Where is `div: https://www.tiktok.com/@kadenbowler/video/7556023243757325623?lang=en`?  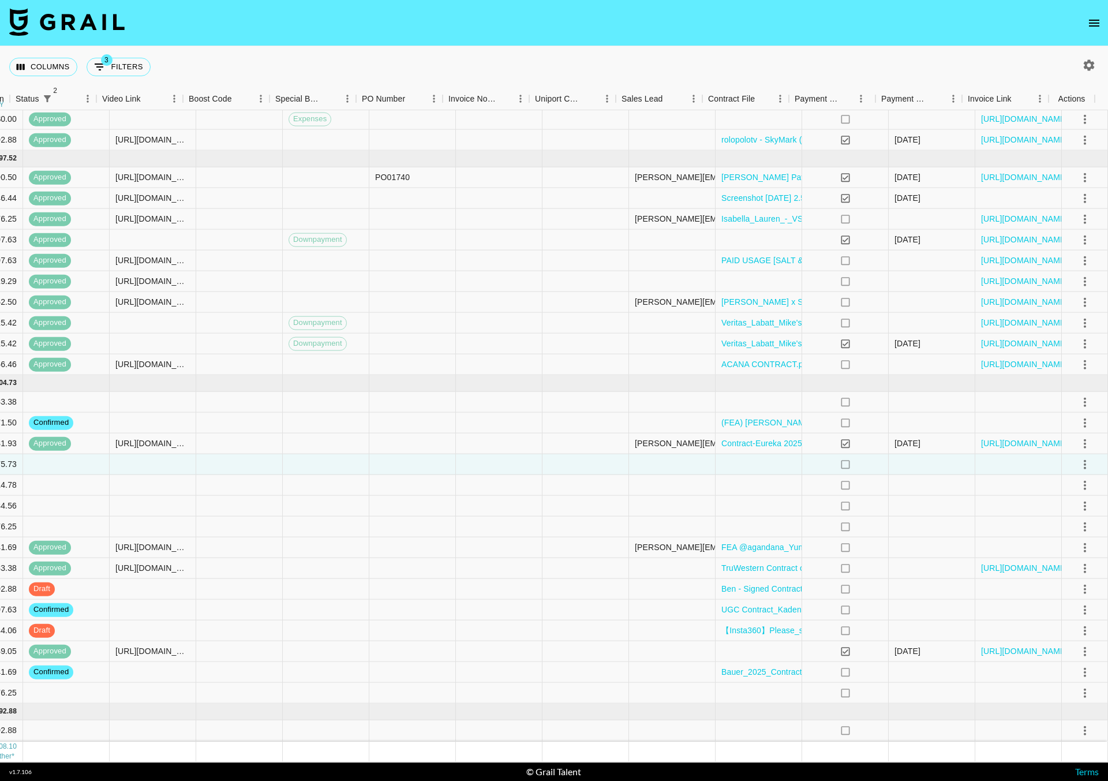
div: https://www.tiktok.com/@kadenbowler/video/7556023243757325623?lang=en is located at coordinates (152, 651).